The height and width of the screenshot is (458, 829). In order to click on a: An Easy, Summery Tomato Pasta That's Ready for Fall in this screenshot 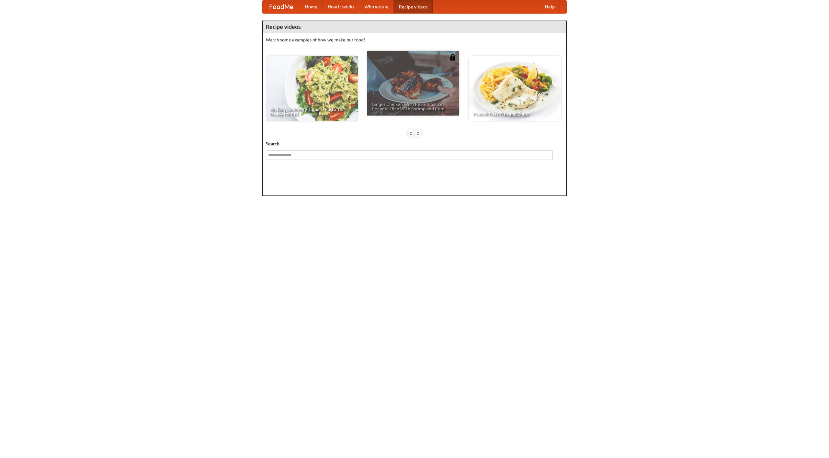, I will do `click(312, 88)`.